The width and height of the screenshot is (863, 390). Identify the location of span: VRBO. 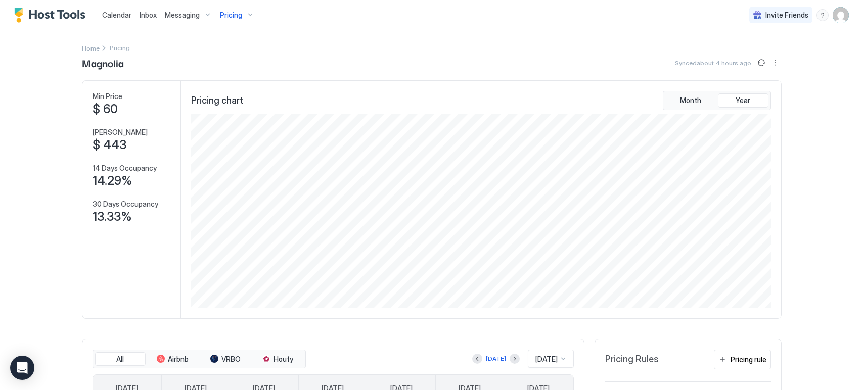
(231, 359).